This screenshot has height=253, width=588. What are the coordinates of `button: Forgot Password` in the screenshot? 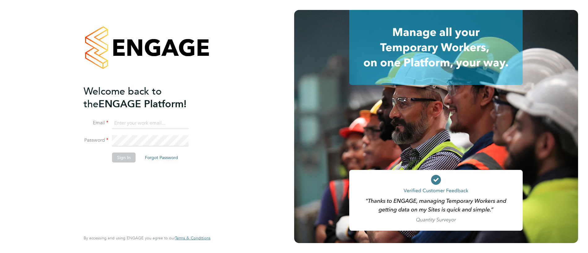 It's located at (161, 157).